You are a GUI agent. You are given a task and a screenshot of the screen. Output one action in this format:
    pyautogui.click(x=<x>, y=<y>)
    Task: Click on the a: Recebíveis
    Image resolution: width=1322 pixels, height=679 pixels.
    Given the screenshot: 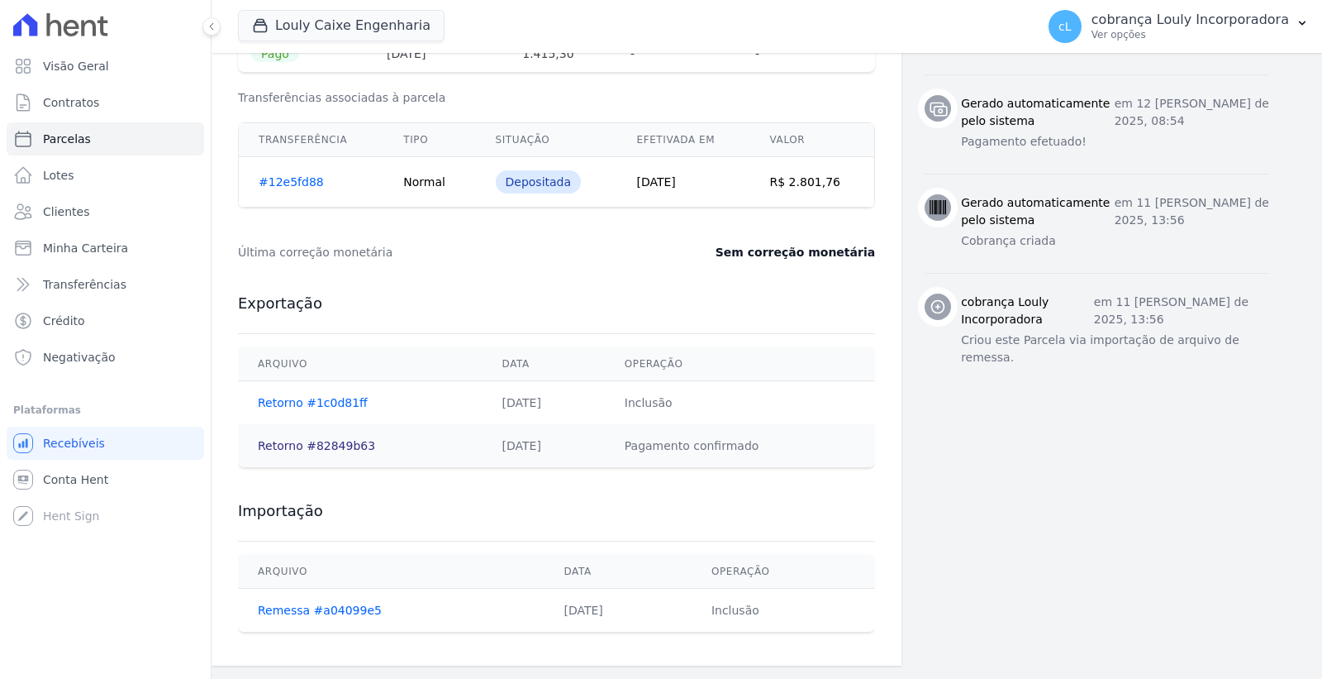 What is the action you would take?
    pyautogui.click(x=105, y=443)
    